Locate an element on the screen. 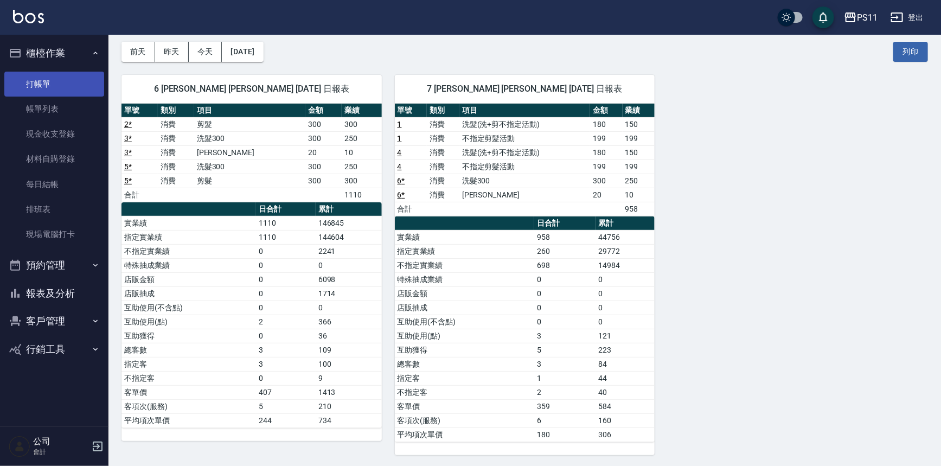 This screenshot has width=941, height=466. th: 累計 is located at coordinates (625, 223).